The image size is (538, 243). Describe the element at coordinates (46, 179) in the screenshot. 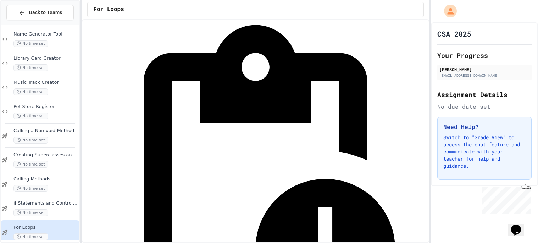

I see `span: Calling Methods` at that location.